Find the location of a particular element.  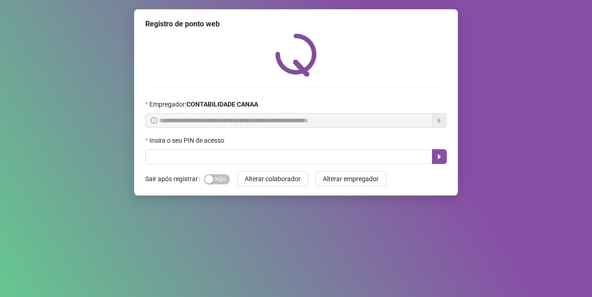

span: Alterar empregador is located at coordinates (351, 179).